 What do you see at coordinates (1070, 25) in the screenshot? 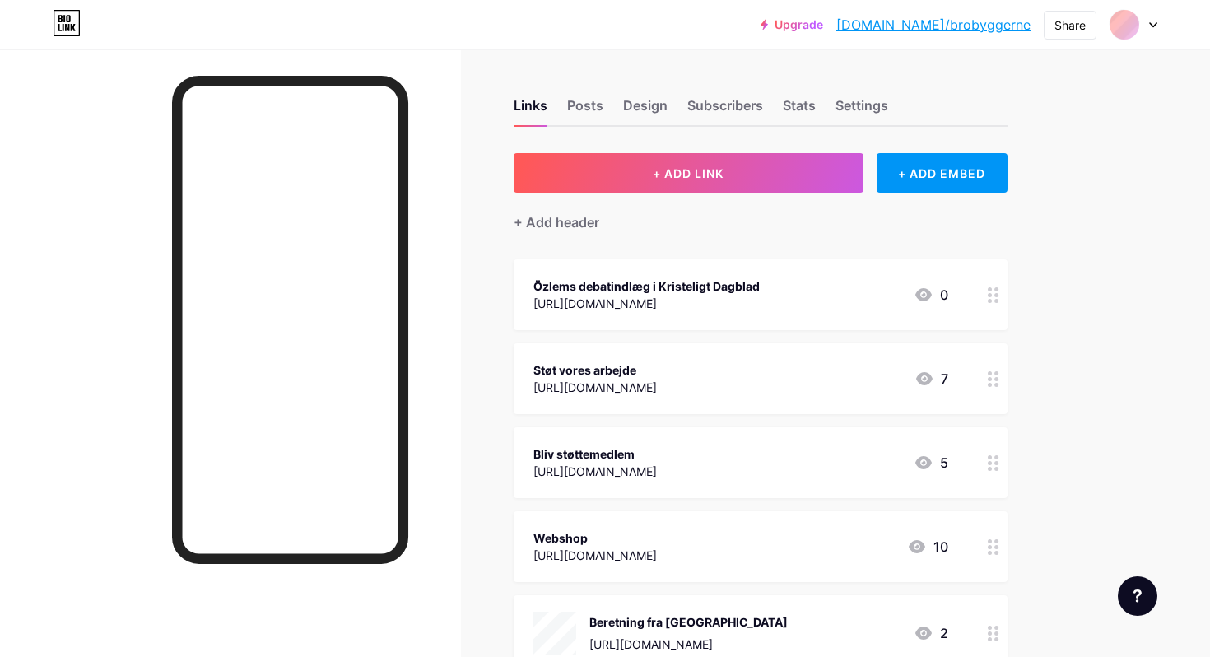
I see `div: Share` at bounding box center [1070, 25].